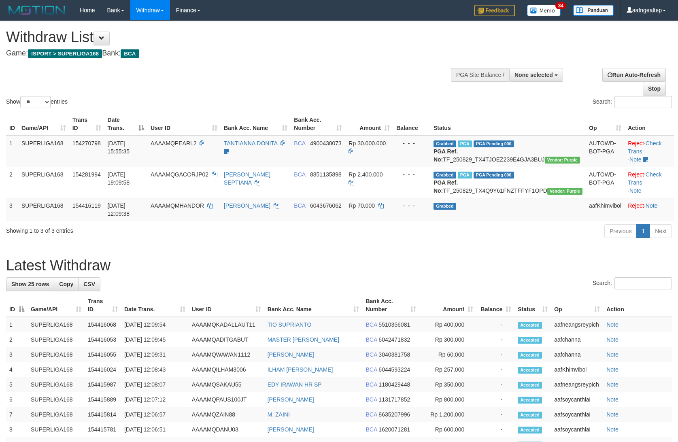  Describe the element at coordinates (226, 355) in the screenshot. I see `td: AAAAMQWAWAN1112` at that location.